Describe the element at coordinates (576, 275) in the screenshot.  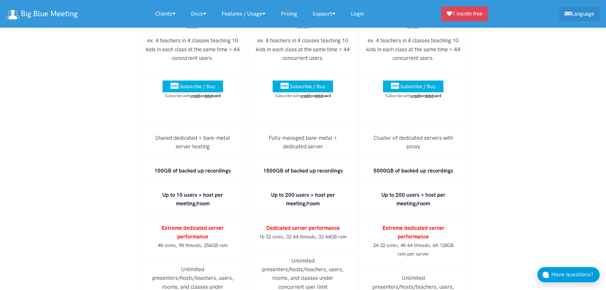
I see `div: Have questions?` at that location.